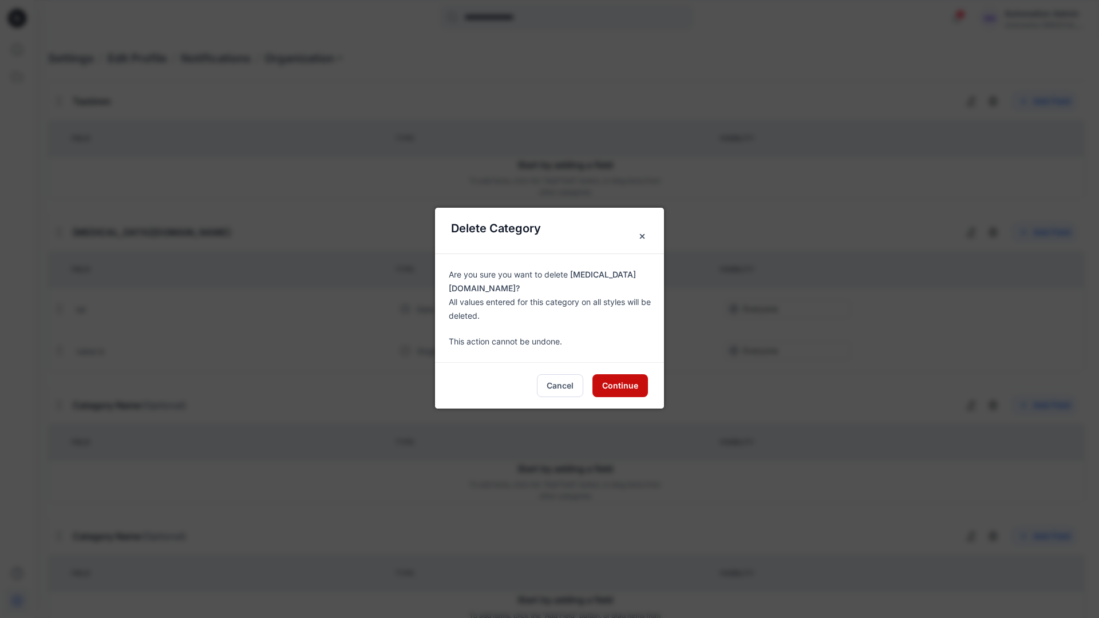  I want to click on button: Close, so click(642, 236).